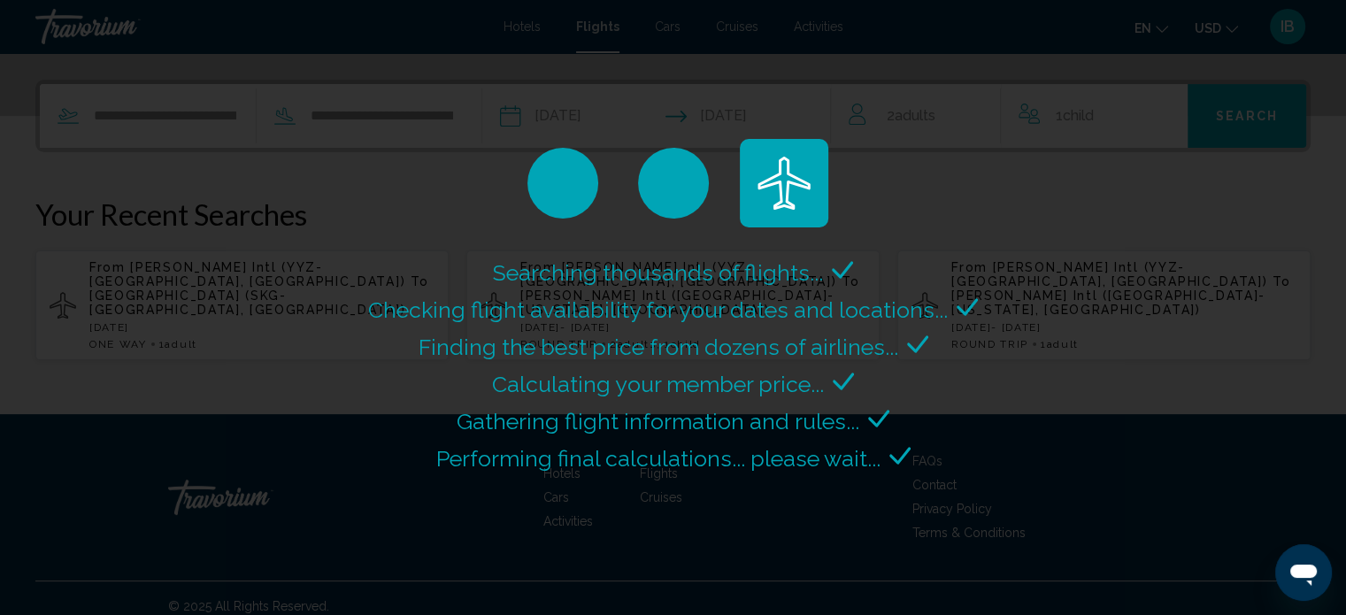 This screenshot has width=1346, height=615. I want to click on span: Calculating your member price..., so click(657, 384).